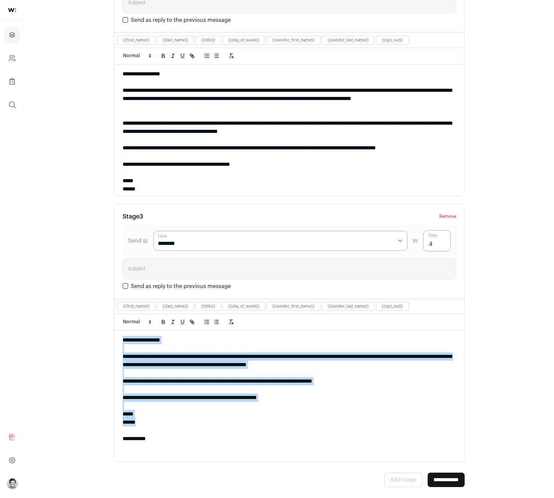  Describe the element at coordinates (138, 241) in the screenshot. I see `label: Send @` at that location.